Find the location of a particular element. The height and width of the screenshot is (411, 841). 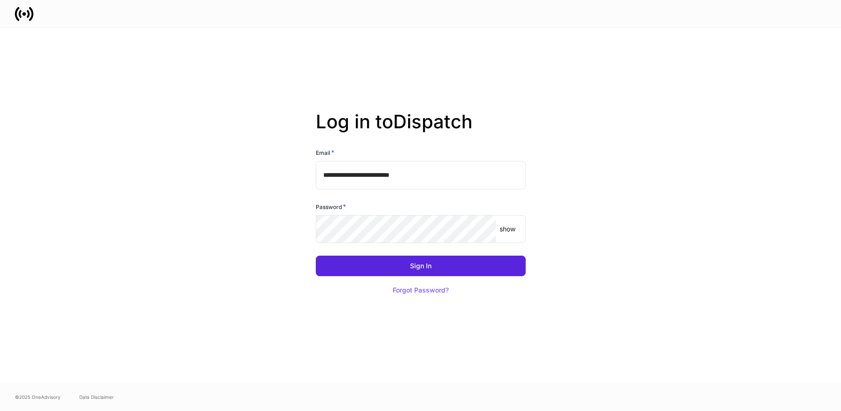

p: show is located at coordinates (507, 229).